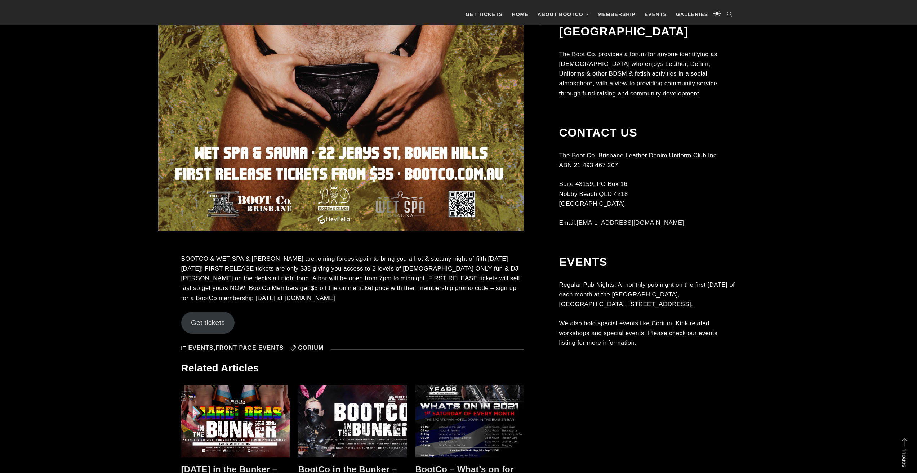 This screenshot has height=473, width=917. I want to click on a: Get tickets, so click(208, 323).